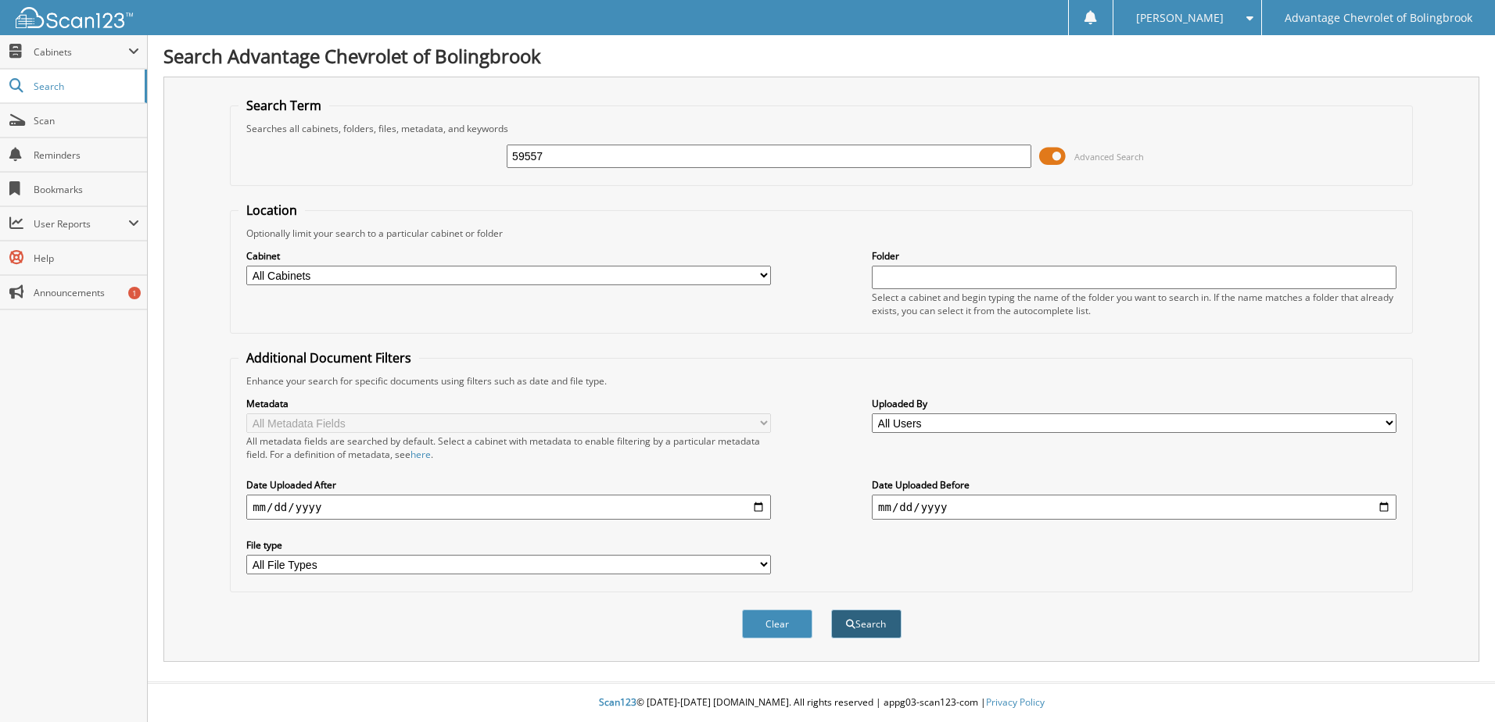  What do you see at coordinates (86, 155) in the screenshot?
I see `span: Reminders` at bounding box center [86, 155].